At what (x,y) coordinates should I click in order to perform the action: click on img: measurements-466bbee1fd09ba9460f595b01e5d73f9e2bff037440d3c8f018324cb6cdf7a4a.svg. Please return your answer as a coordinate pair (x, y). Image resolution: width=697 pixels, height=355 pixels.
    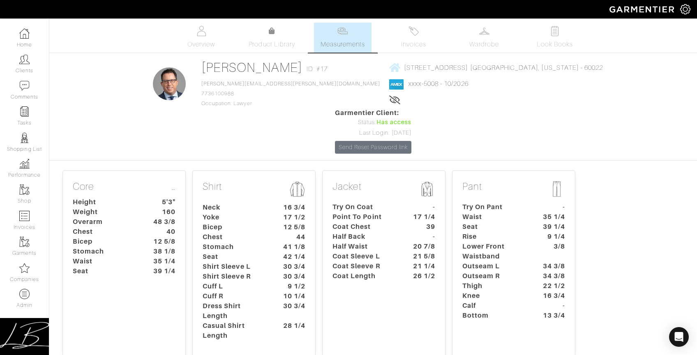
    Looking at the image, I should click on (342, 31).